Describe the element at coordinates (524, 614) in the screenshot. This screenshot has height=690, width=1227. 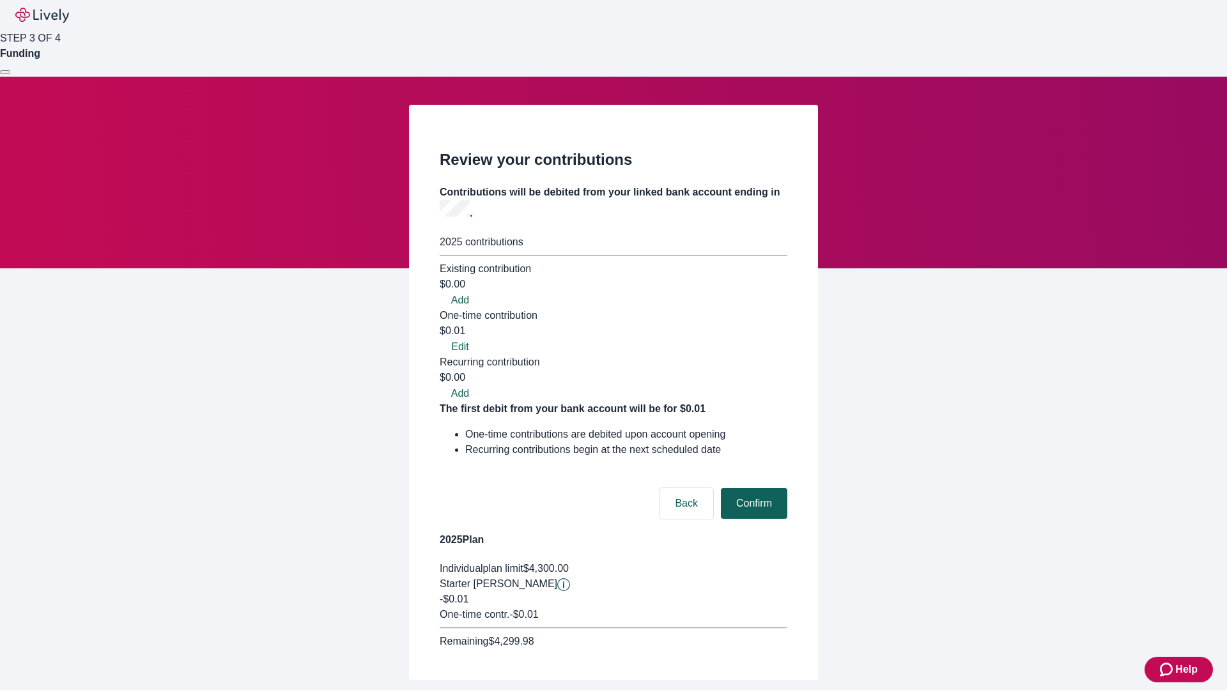
I see `span: - $0.01` at that location.